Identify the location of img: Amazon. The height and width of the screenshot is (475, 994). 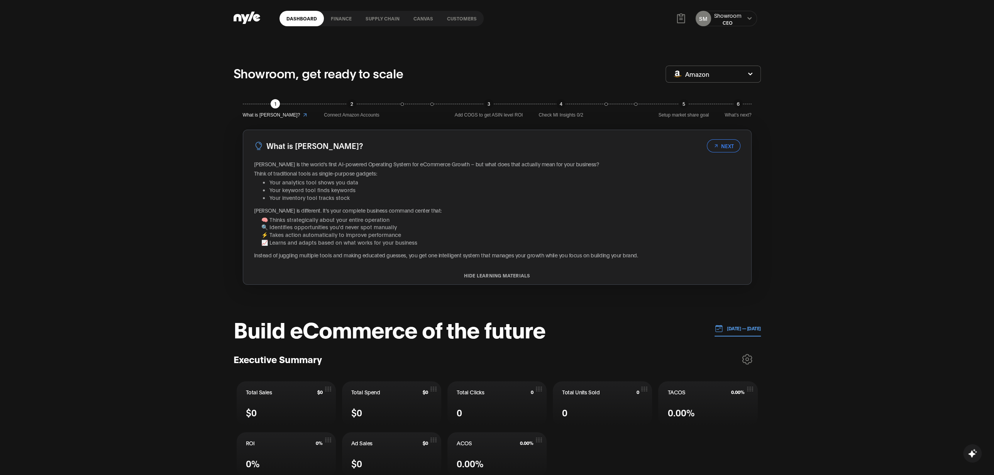
(678, 74).